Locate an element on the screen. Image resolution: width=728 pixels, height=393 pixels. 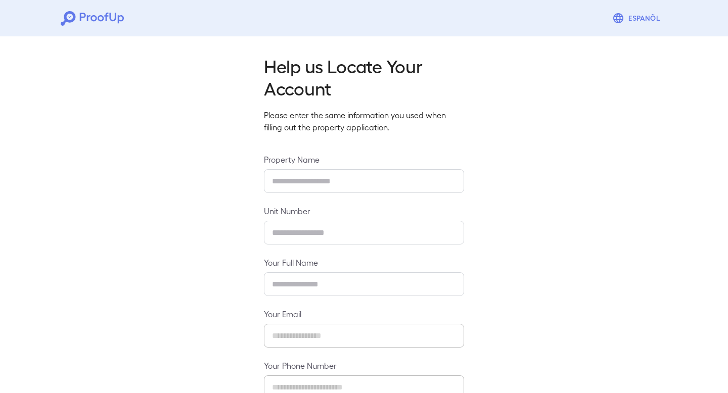
label: Property Name is located at coordinates (364, 159).